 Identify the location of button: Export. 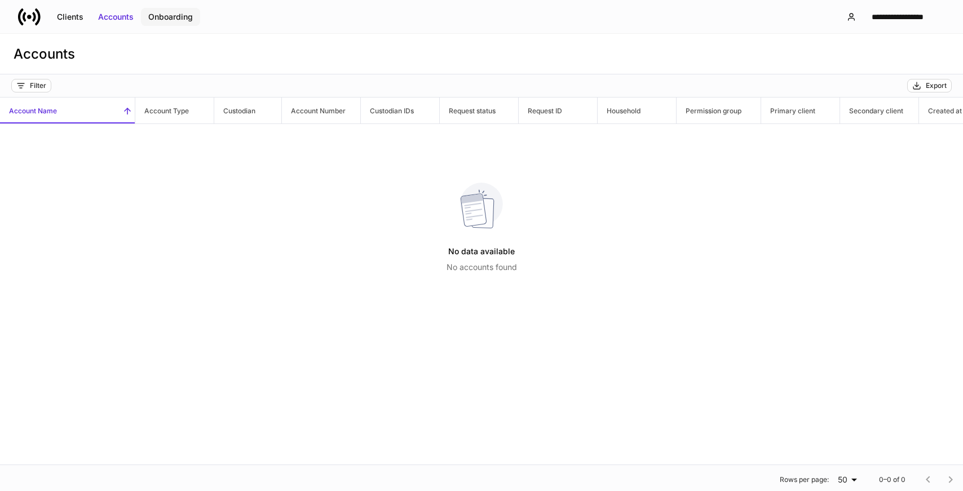
(929, 86).